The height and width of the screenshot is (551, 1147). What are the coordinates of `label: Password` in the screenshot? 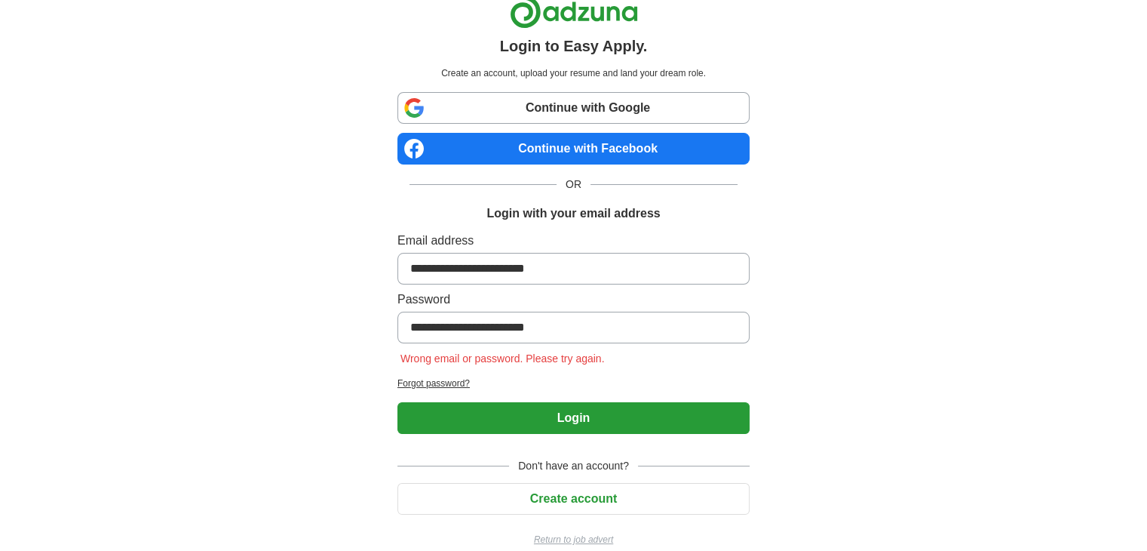 It's located at (573, 299).